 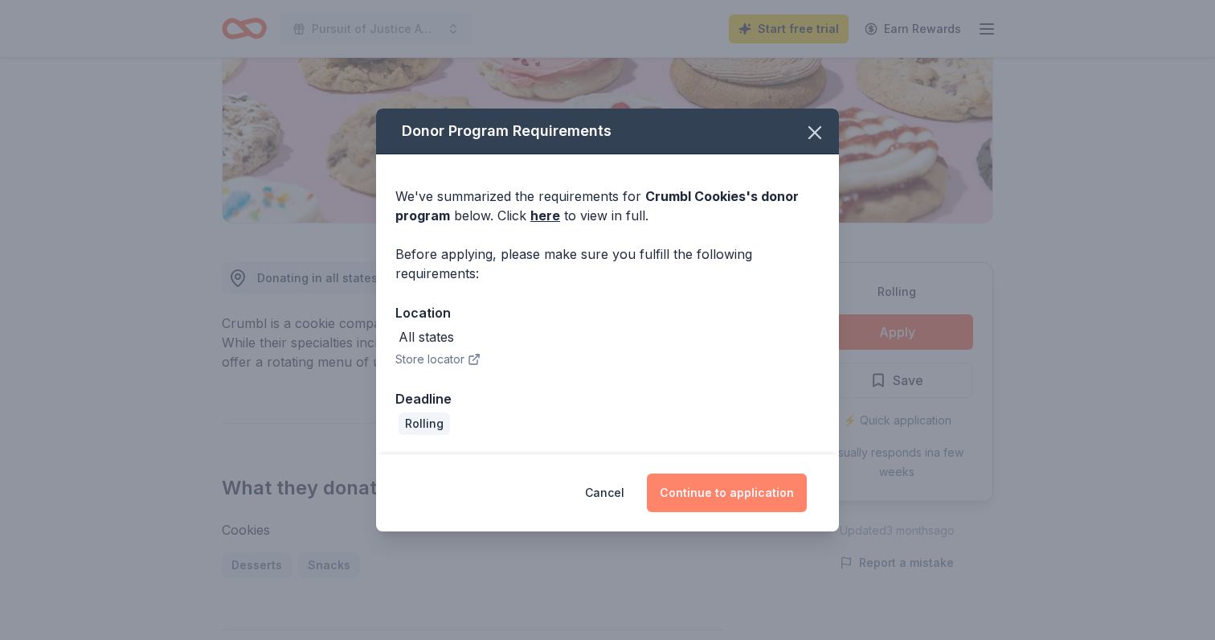 I want to click on div: Before applying, please make sure you fulfill the following requirements:, so click(x=608, y=264).